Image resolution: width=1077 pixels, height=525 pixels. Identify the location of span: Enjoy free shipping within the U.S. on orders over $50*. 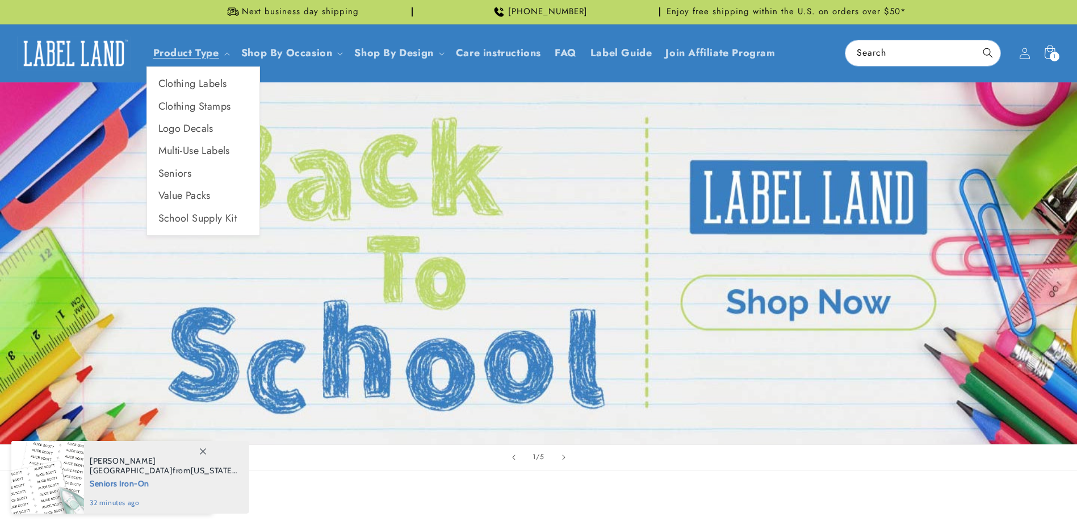
(786, 12).